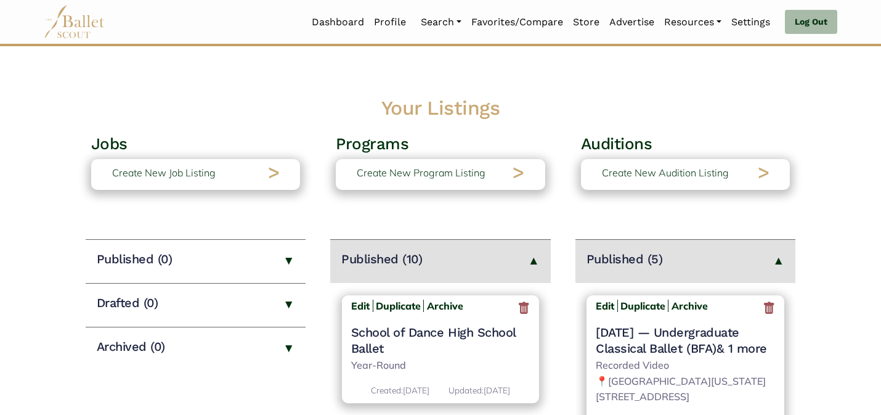 The image size is (881, 415). What do you see at coordinates (693, 22) in the screenshot?
I see `a: Resources` at bounding box center [693, 22].